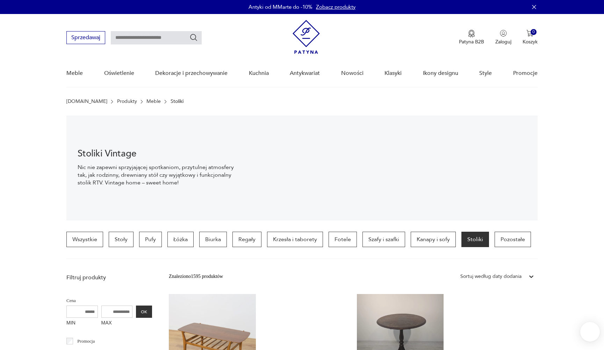  I want to click on p: Fotele, so click(343, 239).